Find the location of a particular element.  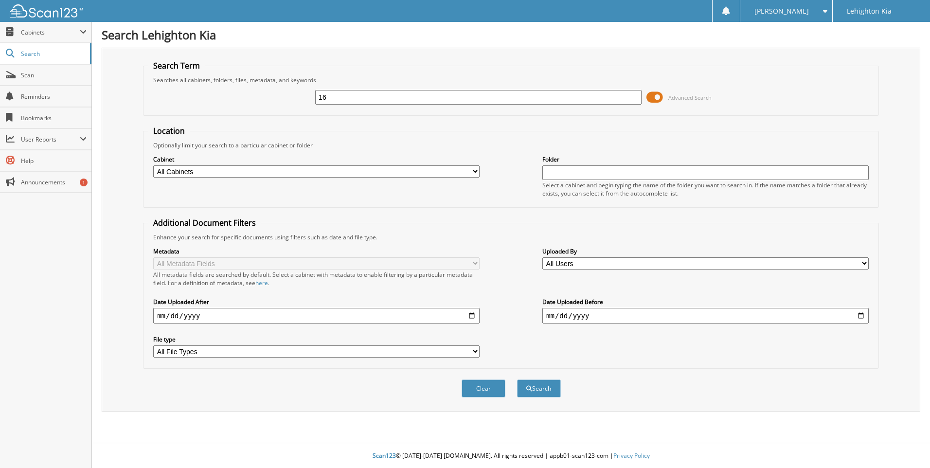

a: here is located at coordinates (262, 283).